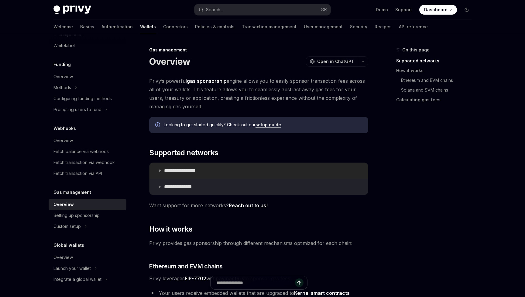 The image size is (525, 297). I want to click on button: Toggle Methods section, so click(88, 88).